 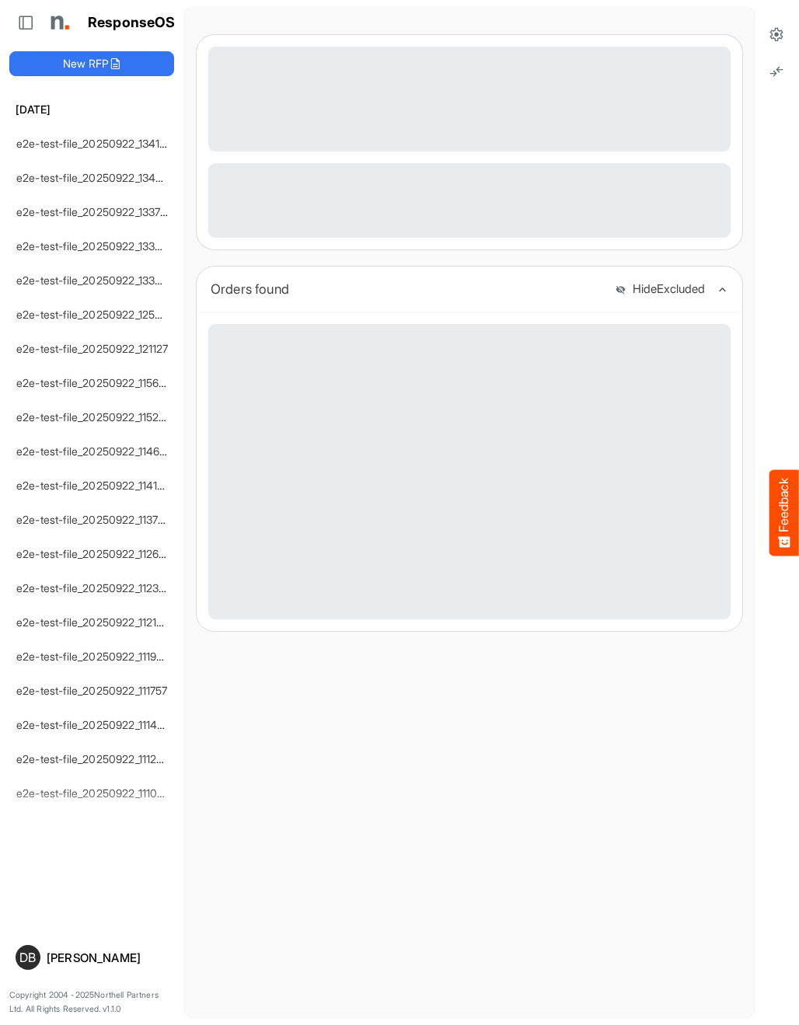 What do you see at coordinates (96, 314) in the screenshot?
I see `a: e2e-test-file_20250922_125530` at bounding box center [96, 314].